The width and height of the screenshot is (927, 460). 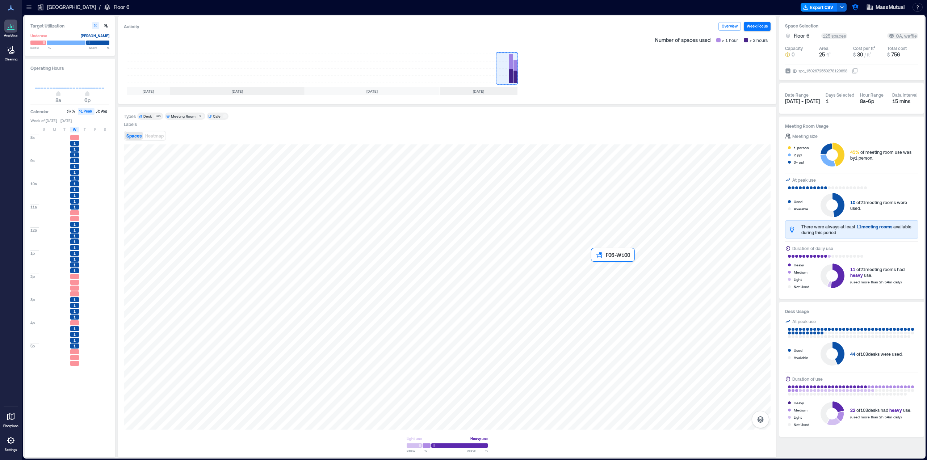 What do you see at coordinates (102, 112) in the screenshot?
I see `button: Avg` at bounding box center [102, 112].